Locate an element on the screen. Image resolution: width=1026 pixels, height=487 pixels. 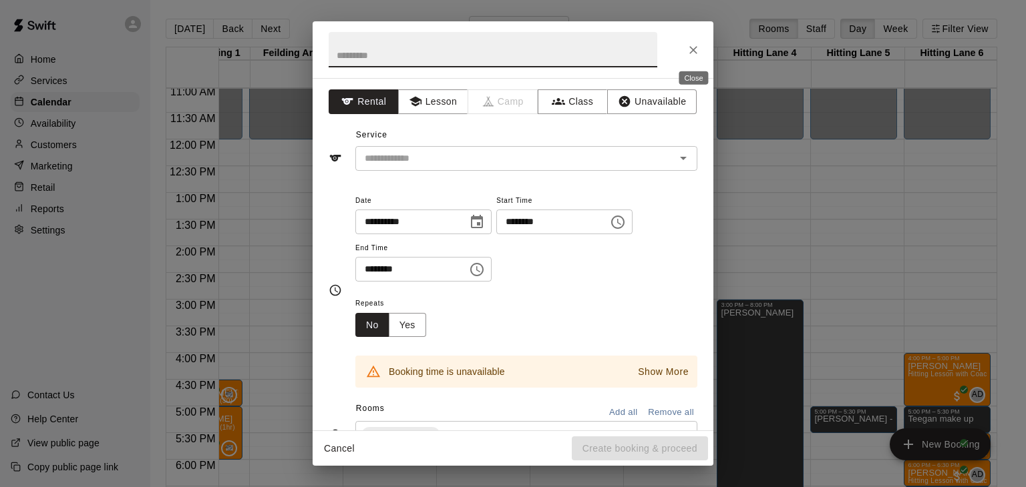
span: Camps can only be created in the Services page is located at coordinates (503, 102).